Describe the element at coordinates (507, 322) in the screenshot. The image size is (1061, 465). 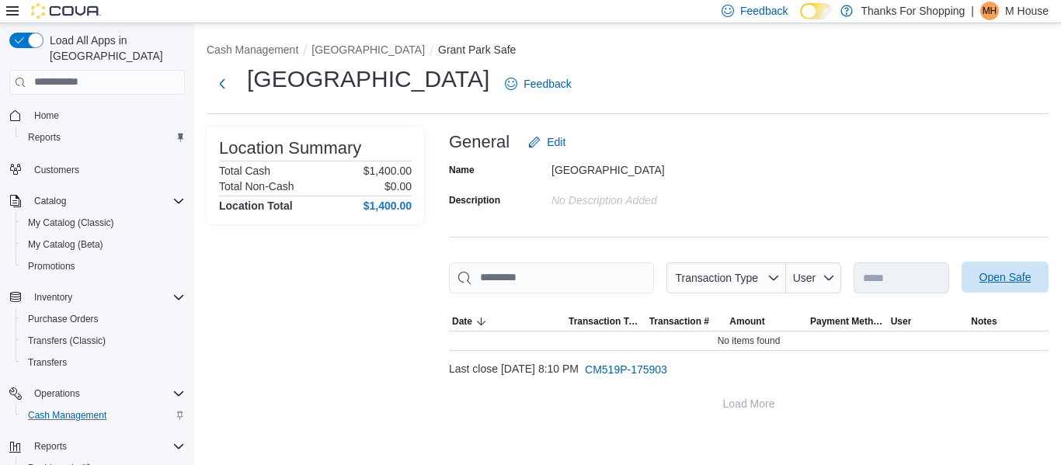
I see `button: Date` at that location.